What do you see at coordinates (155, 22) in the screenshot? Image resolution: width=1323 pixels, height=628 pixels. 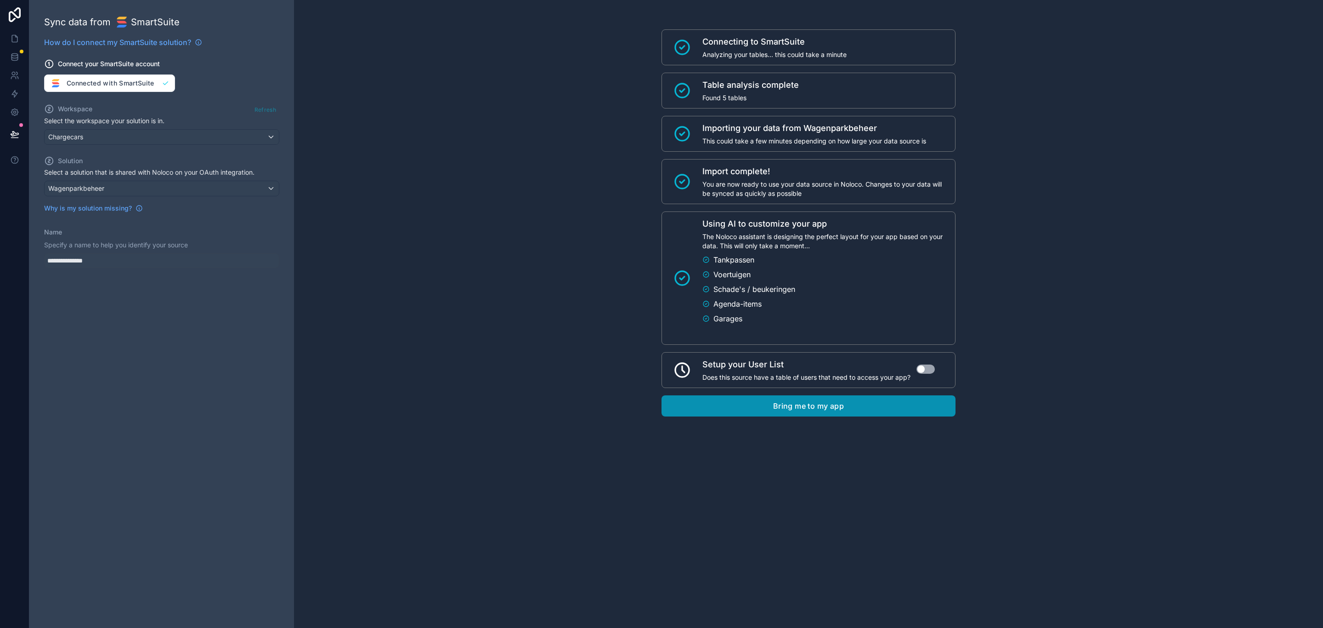 I see `span: SmartSuite` at bounding box center [155, 22].